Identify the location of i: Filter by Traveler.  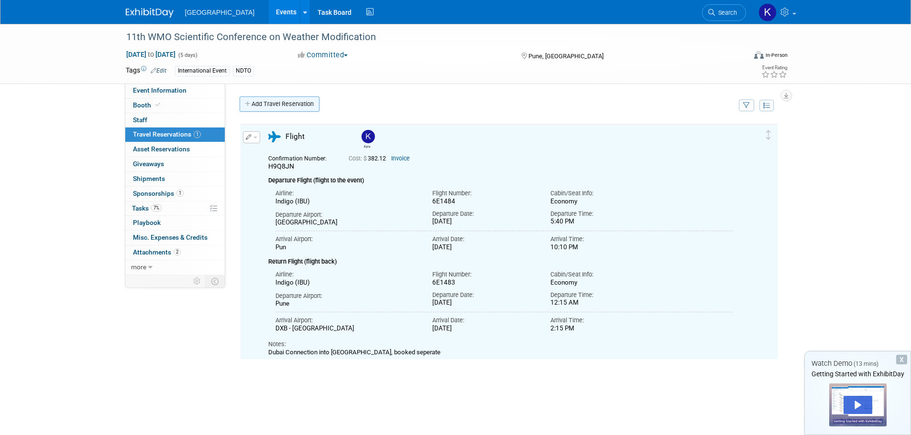
(746, 106).